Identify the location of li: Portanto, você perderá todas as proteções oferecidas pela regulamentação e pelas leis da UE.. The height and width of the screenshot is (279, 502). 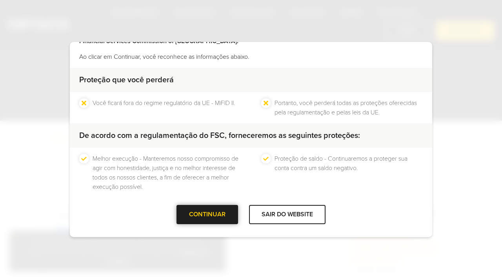
(349, 108).